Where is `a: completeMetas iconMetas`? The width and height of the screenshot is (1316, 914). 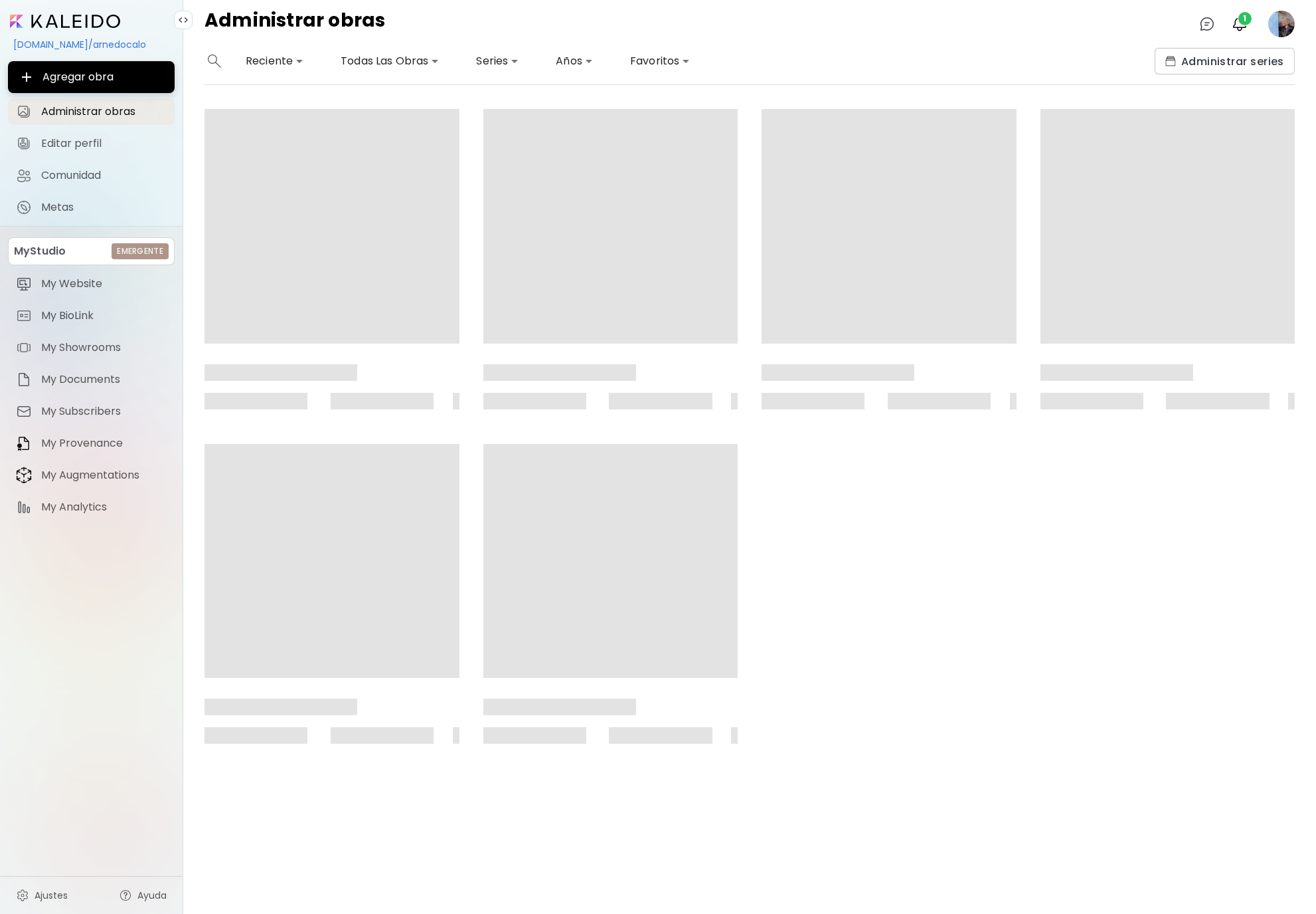 a: completeMetas iconMetas is located at coordinates (91, 207).